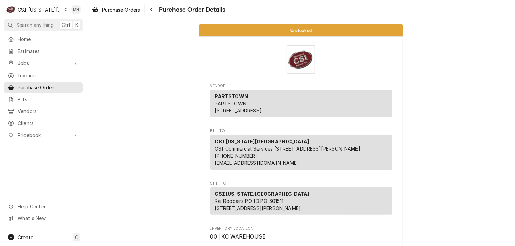 The image size is (515, 246). Describe the element at coordinates (301, 131) in the screenshot. I see `span: Bill To` at that location.